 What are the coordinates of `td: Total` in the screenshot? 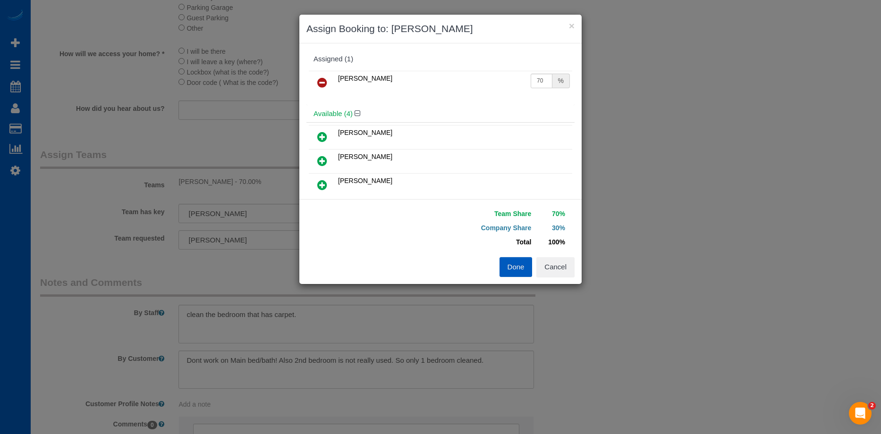 It's located at (491, 242).